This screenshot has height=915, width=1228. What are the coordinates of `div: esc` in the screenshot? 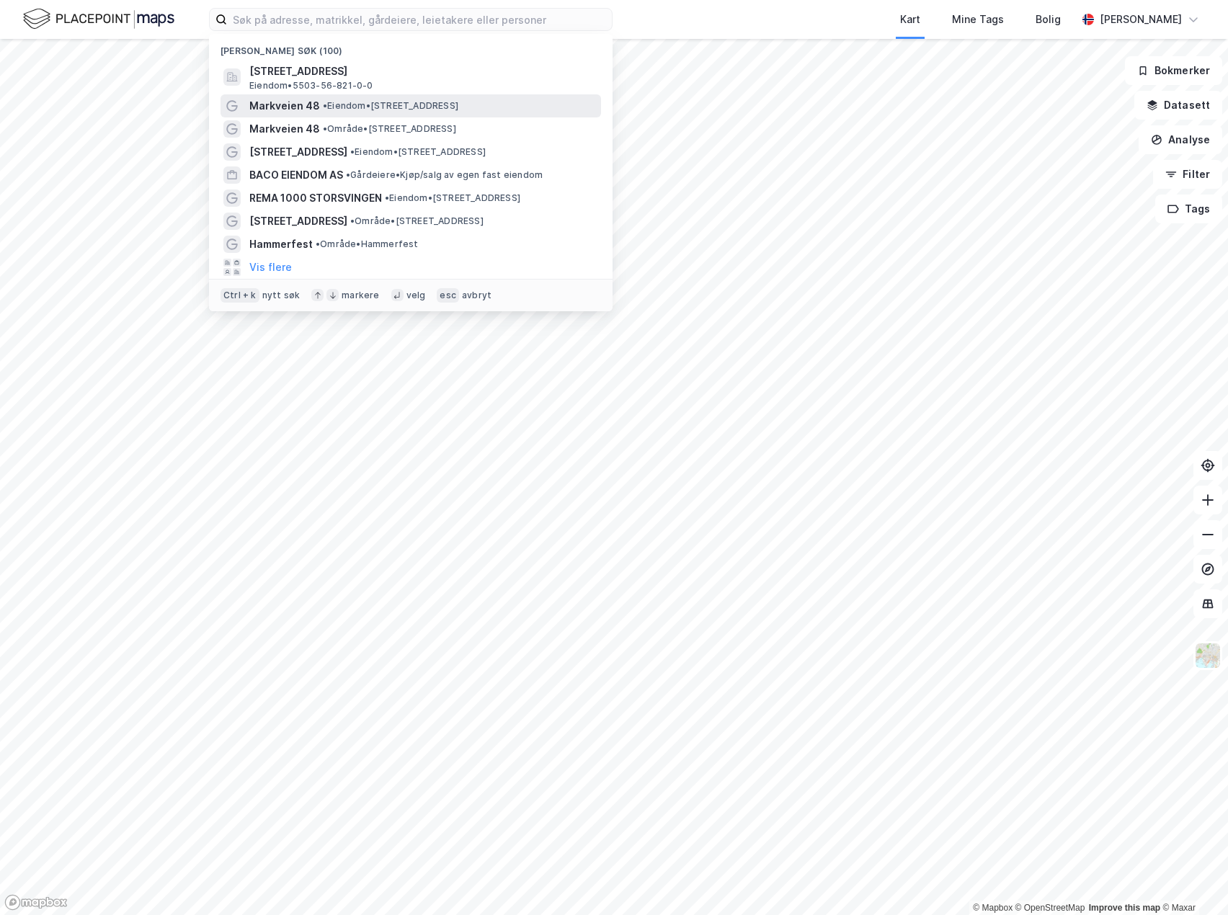 It's located at (447, 295).